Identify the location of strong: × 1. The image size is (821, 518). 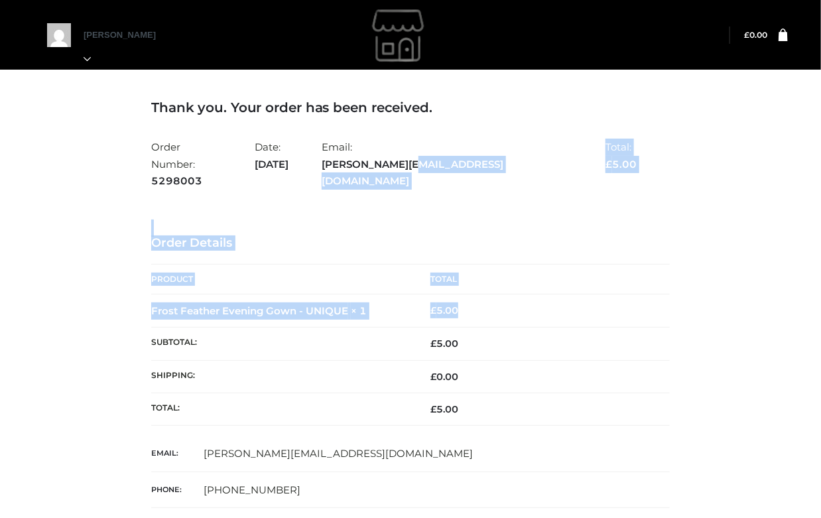
(359, 310).